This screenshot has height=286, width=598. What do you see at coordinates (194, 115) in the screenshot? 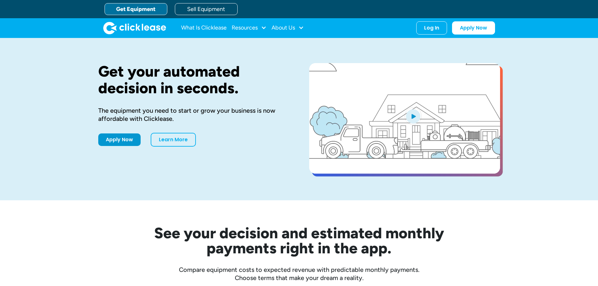
I see `div: The equipment you need to start or grow your business is now affordable with Clicklease.` at bounding box center [194, 115].